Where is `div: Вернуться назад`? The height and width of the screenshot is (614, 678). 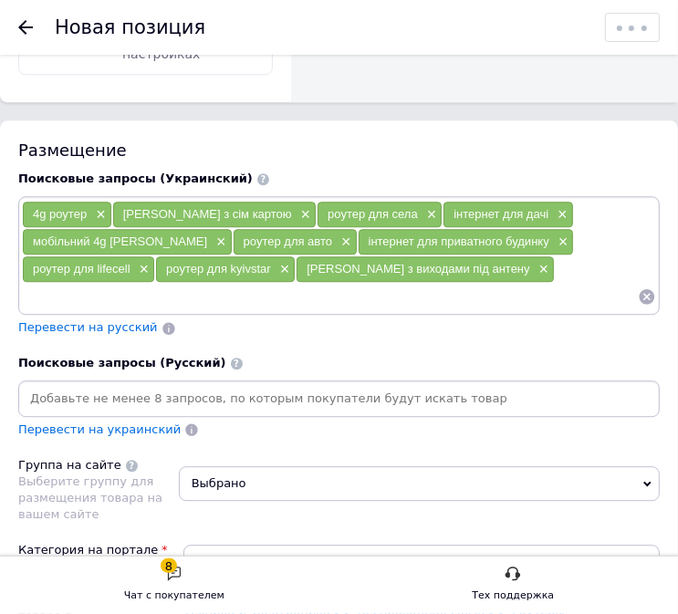
div: Вернуться назад is located at coordinates (26, 27).